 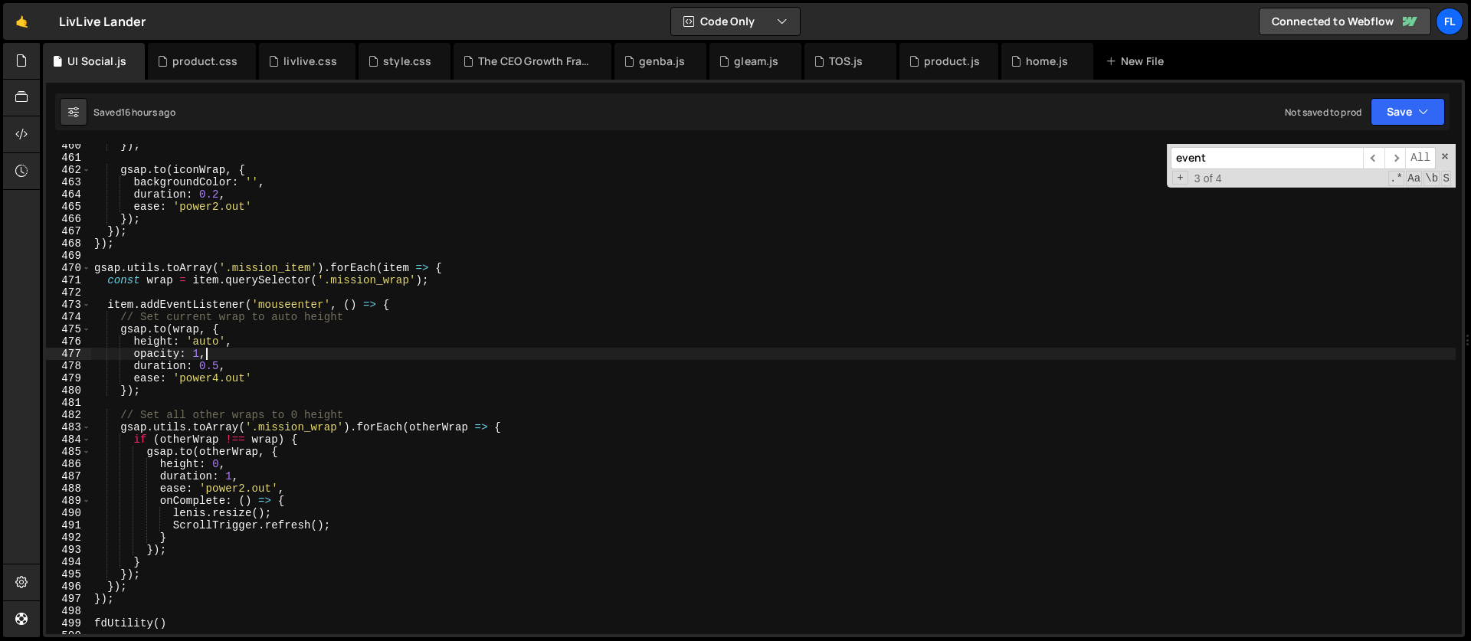 What do you see at coordinates (1449, 21) in the screenshot?
I see `div: Fl` at bounding box center [1449, 21].